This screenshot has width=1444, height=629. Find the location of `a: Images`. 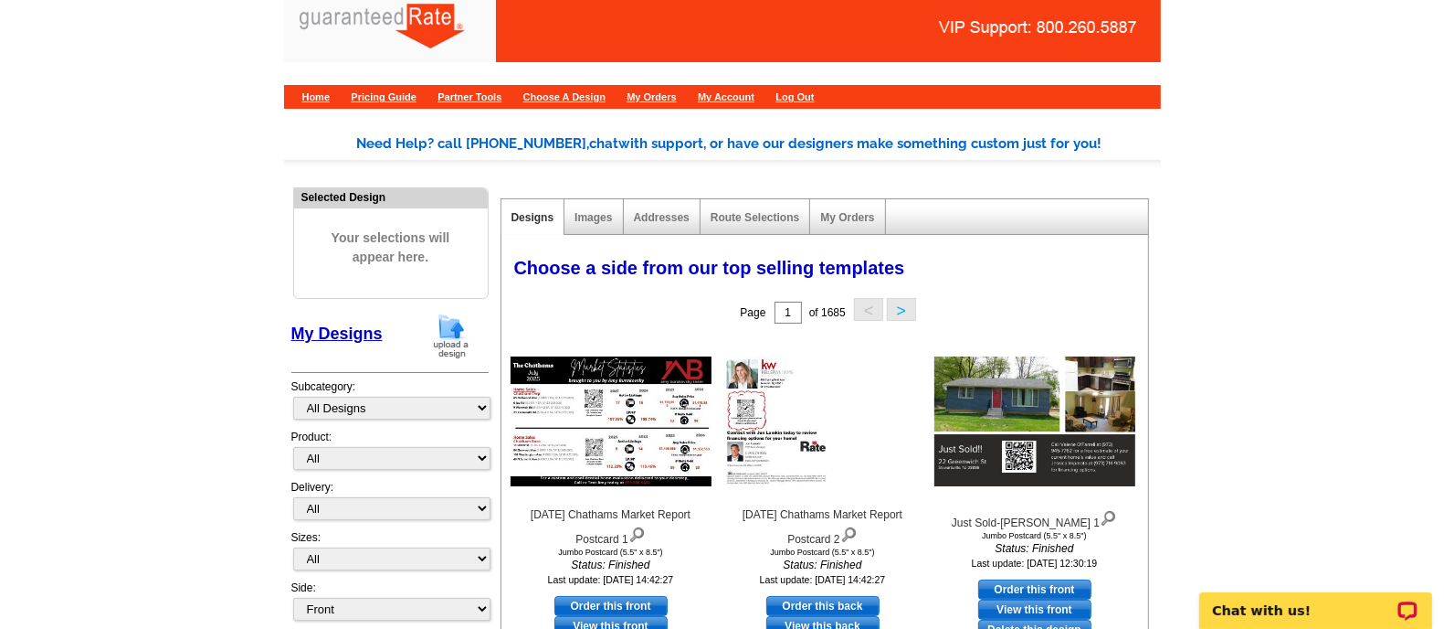

a: Images is located at coordinates (593, 217).